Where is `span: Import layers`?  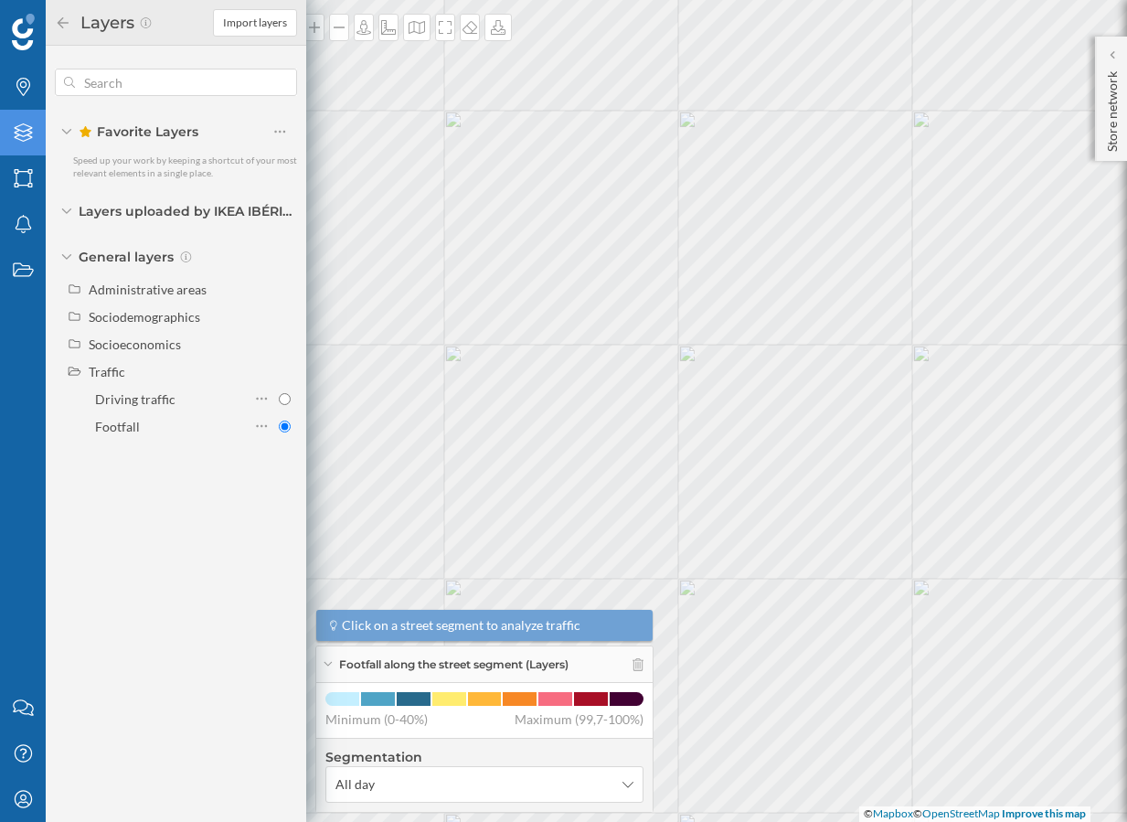 span: Import layers is located at coordinates (255, 23).